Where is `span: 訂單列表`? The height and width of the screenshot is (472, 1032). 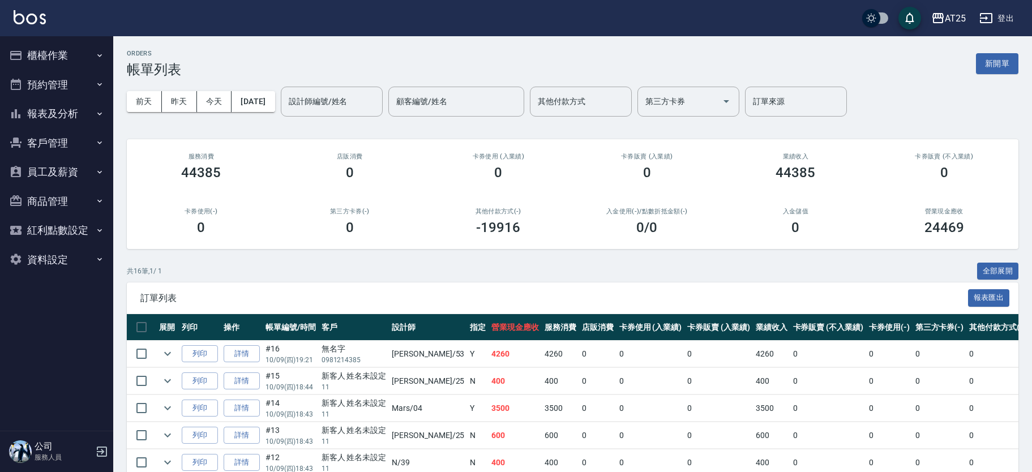 span: 訂單列表 is located at coordinates (554, 298).